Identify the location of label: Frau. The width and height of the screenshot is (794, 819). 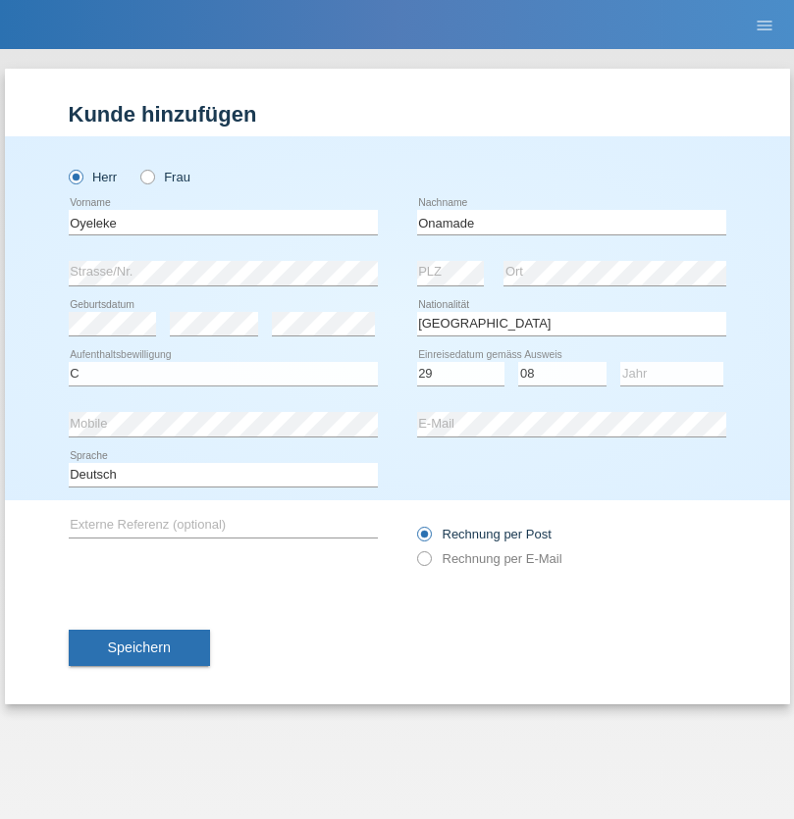
(165, 177).